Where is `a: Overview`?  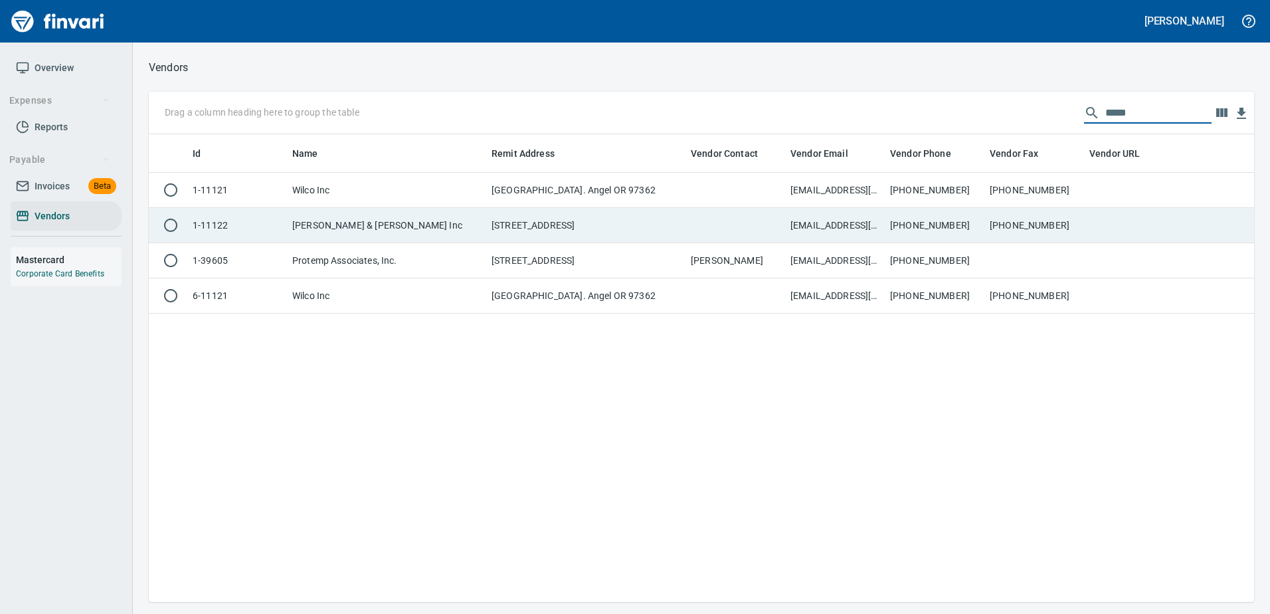 a: Overview is located at coordinates (66, 68).